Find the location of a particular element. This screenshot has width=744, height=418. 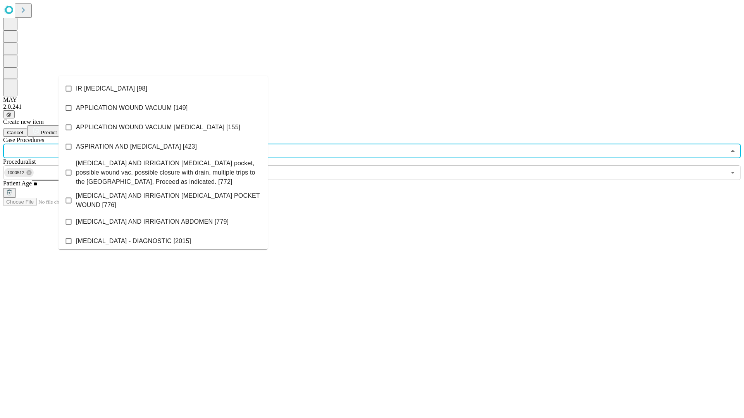

span: 1000512 is located at coordinates (16, 173).